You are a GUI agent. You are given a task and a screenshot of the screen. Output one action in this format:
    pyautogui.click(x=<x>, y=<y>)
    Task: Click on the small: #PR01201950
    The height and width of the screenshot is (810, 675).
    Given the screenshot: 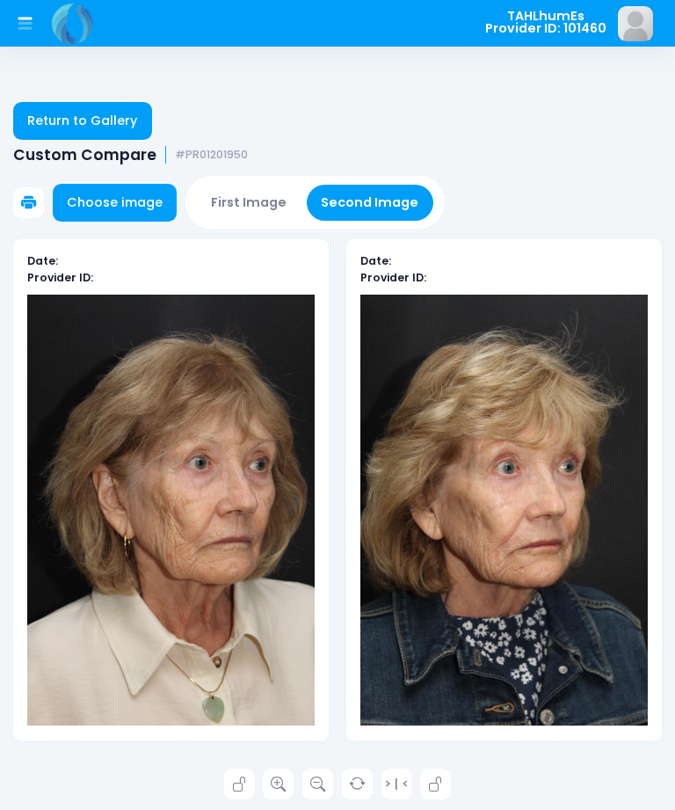 What is the action you would take?
    pyautogui.click(x=211, y=155)
    